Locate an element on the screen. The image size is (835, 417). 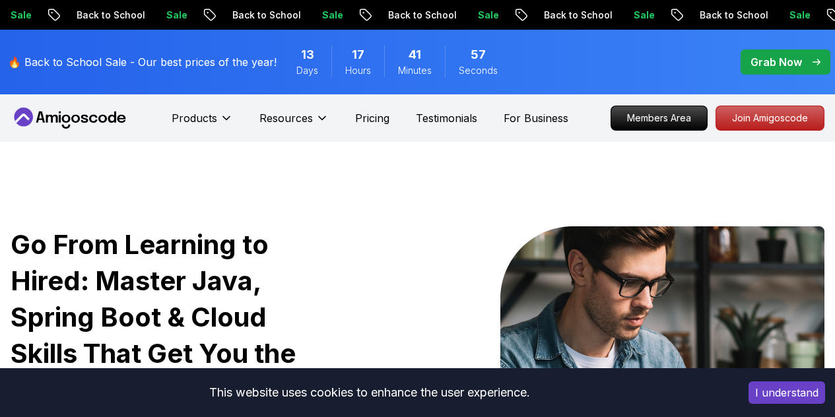
button: Resources is located at coordinates (294, 123).